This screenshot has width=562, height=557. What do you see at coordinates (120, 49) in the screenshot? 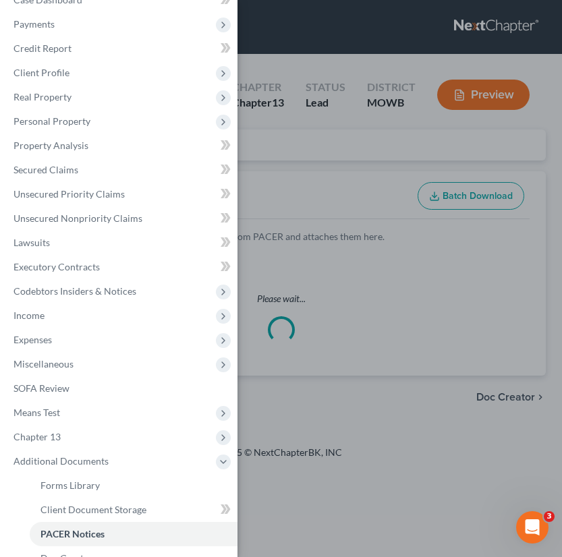
I see `a: Credit Report` at bounding box center [120, 49].